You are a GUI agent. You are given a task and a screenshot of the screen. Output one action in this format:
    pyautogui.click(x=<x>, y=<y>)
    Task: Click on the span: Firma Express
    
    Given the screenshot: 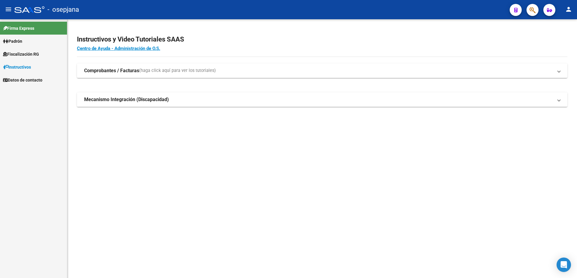 What is the action you would take?
    pyautogui.click(x=19, y=28)
    